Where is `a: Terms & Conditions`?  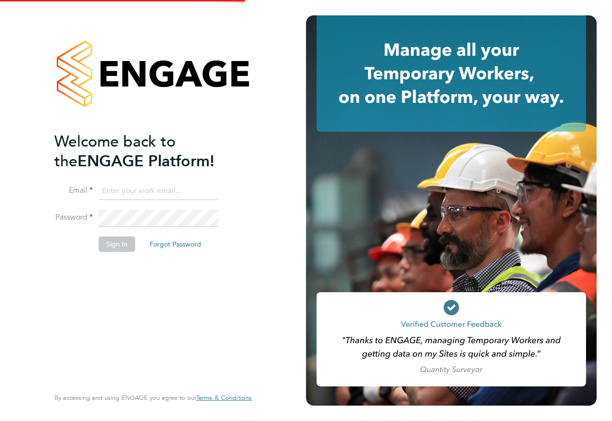
a: Terms & Conditions is located at coordinates (224, 398).